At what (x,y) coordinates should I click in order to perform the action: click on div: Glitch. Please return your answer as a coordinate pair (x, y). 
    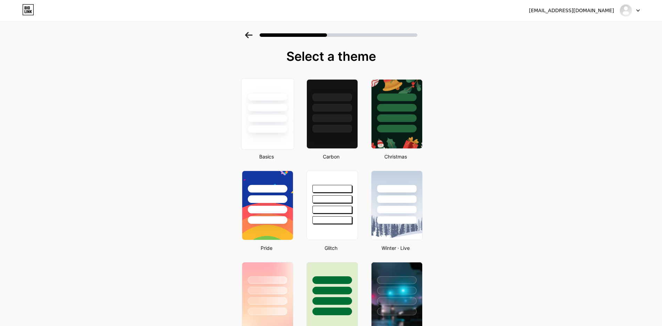
    Looking at the image, I should click on (331, 248).